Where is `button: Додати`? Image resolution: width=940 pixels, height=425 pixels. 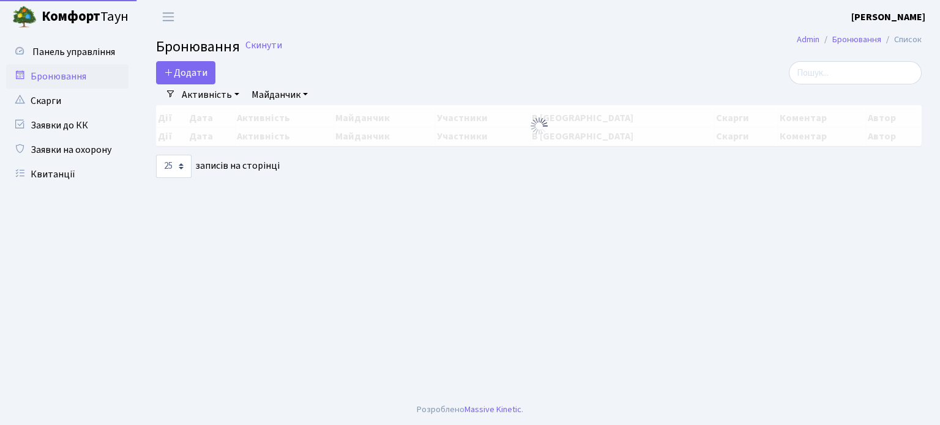 button: Додати is located at coordinates (185, 73).